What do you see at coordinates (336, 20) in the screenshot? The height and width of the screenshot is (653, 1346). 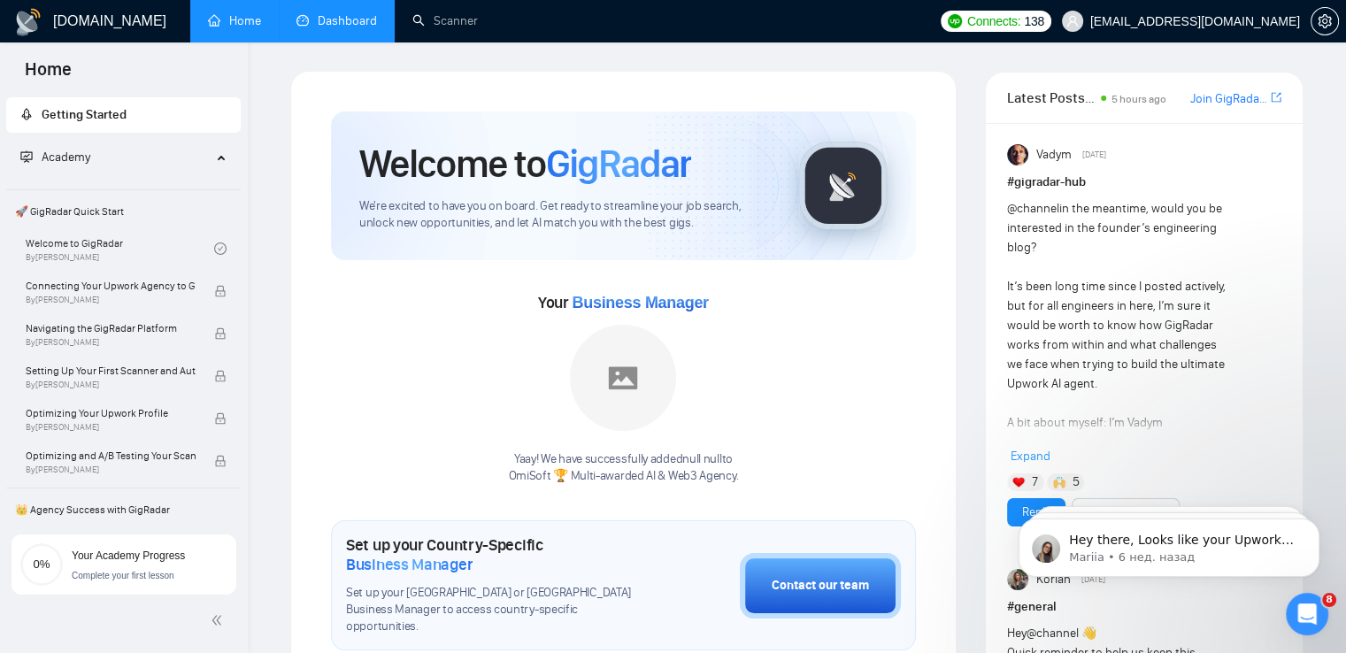 I see `a: dashboardDashboard` at bounding box center [336, 20].